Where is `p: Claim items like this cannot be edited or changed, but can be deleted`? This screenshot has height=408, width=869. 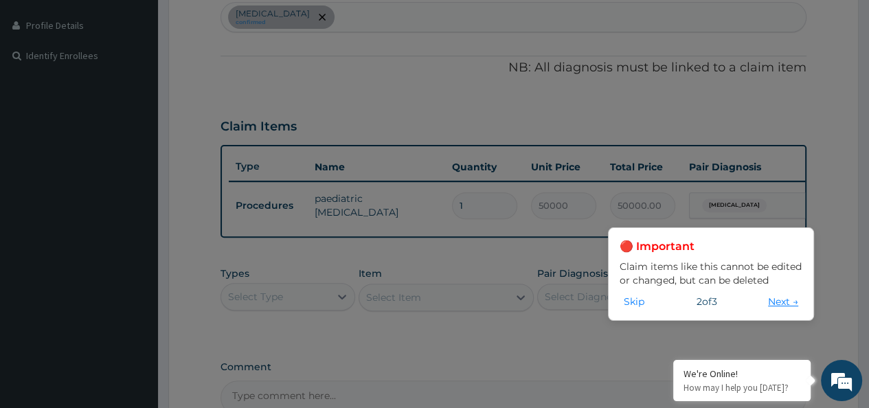
p: Claim items like this cannot be edited or changed, but can be deleted is located at coordinates (711, 274).